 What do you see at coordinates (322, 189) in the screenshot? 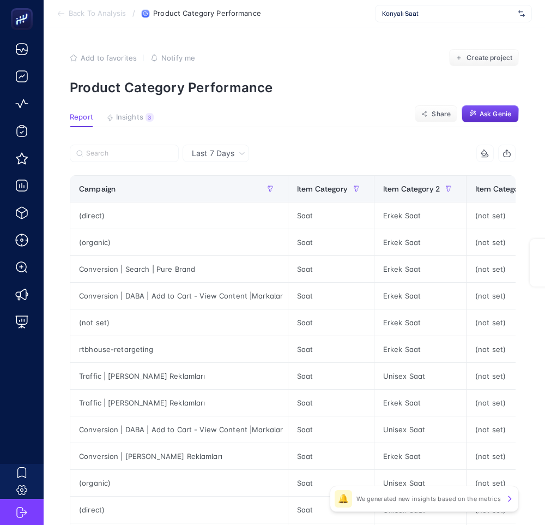
I see `span: Item Category` at bounding box center [322, 189].